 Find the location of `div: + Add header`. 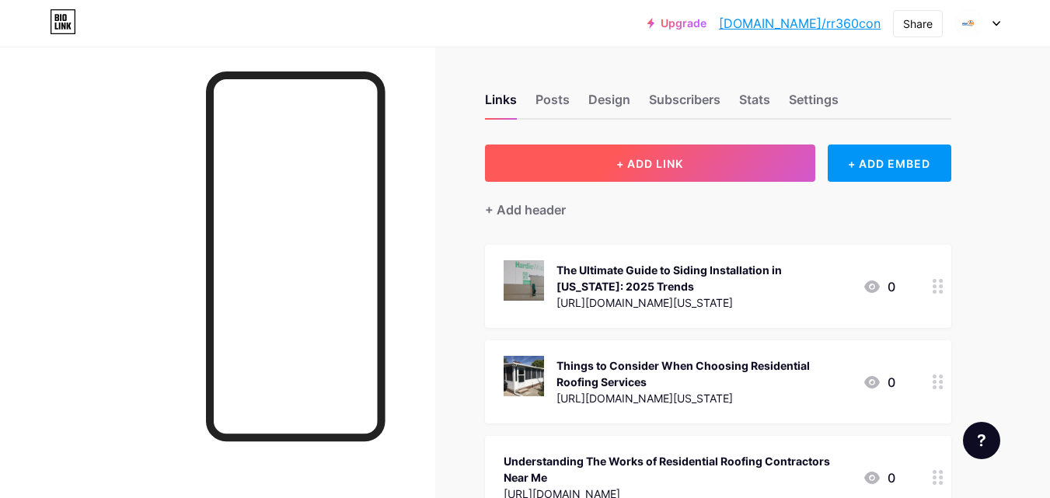

div: + Add header is located at coordinates (526, 210).